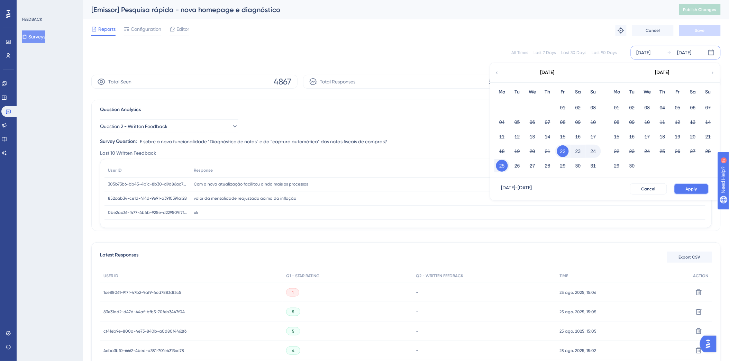 The height and width of the screenshot is (361, 729). What do you see at coordinates (533, 92) in the screenshot?
I see `div: We` at bounding box center [533, 92].